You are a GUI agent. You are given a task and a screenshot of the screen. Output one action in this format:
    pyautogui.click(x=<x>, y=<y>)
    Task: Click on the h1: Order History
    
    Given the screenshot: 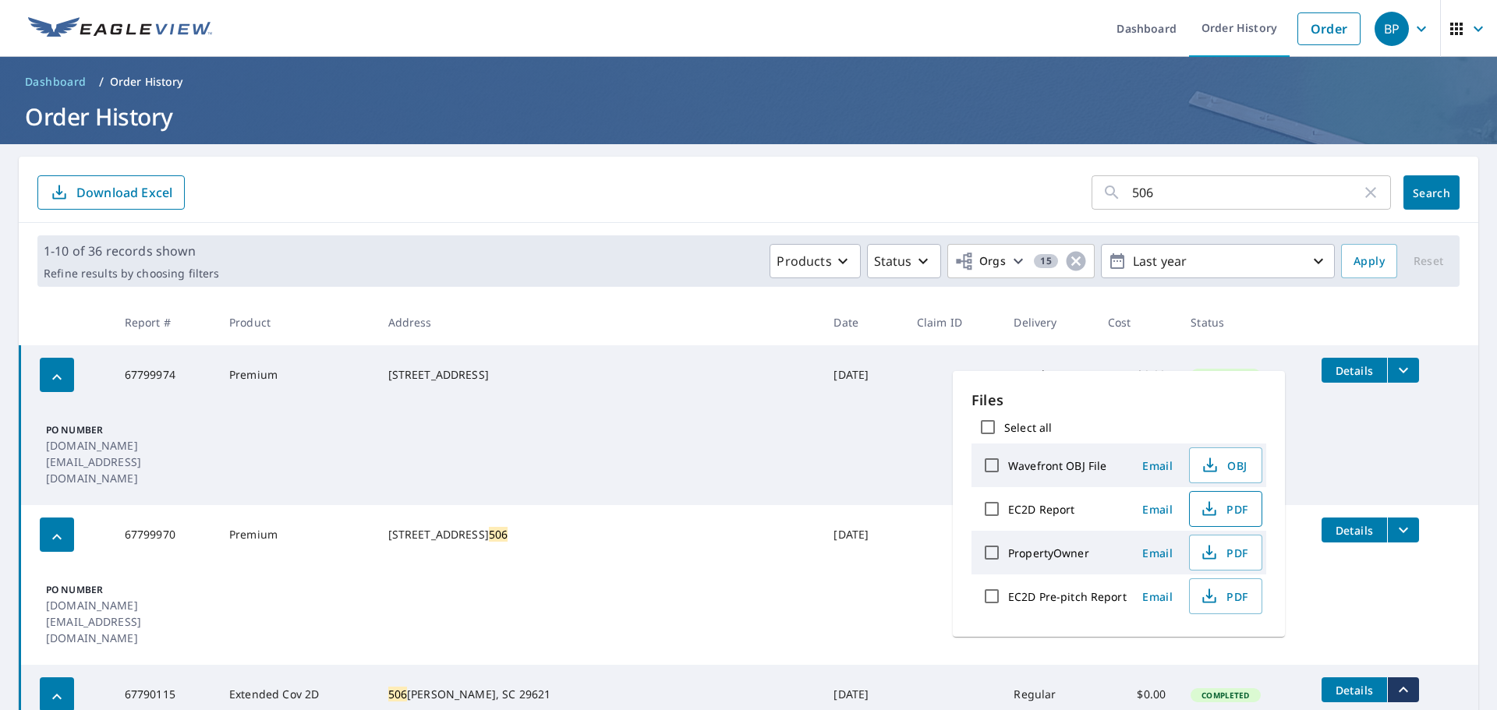 What is the action you would take?
    pyautogui.click(x=748, y=116)
    